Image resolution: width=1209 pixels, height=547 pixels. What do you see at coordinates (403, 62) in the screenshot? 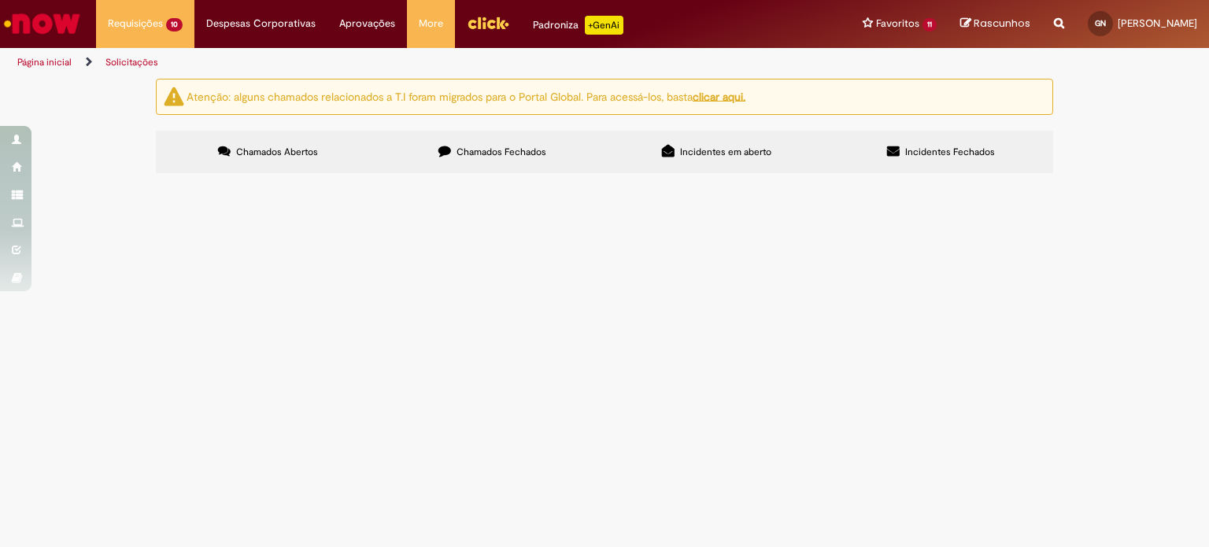
I see `ul: Trilhas de página` at bounding box center [403, 62].